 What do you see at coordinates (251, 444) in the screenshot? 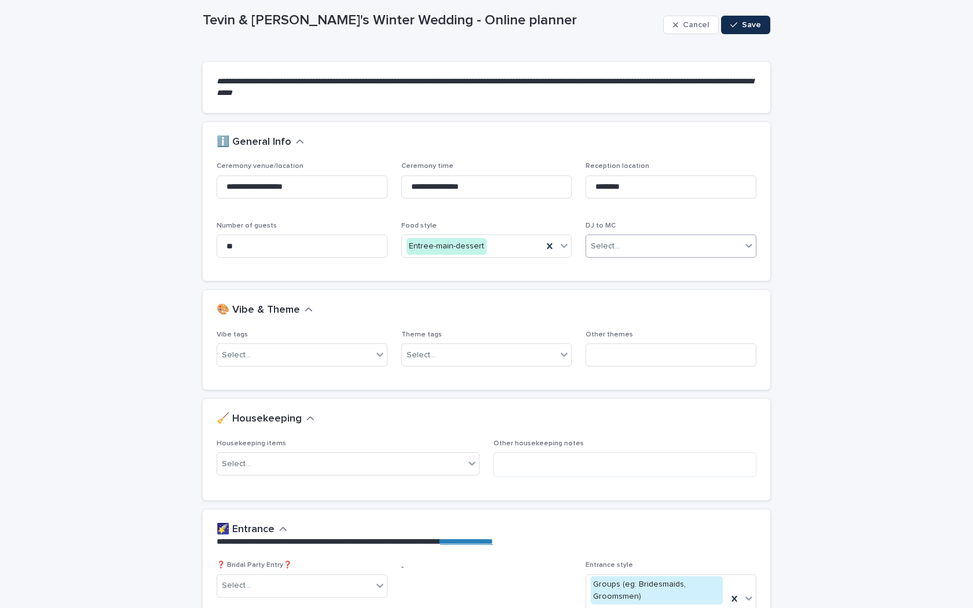
I see `span: Housekeeping items` at bounding box center [251, 444].